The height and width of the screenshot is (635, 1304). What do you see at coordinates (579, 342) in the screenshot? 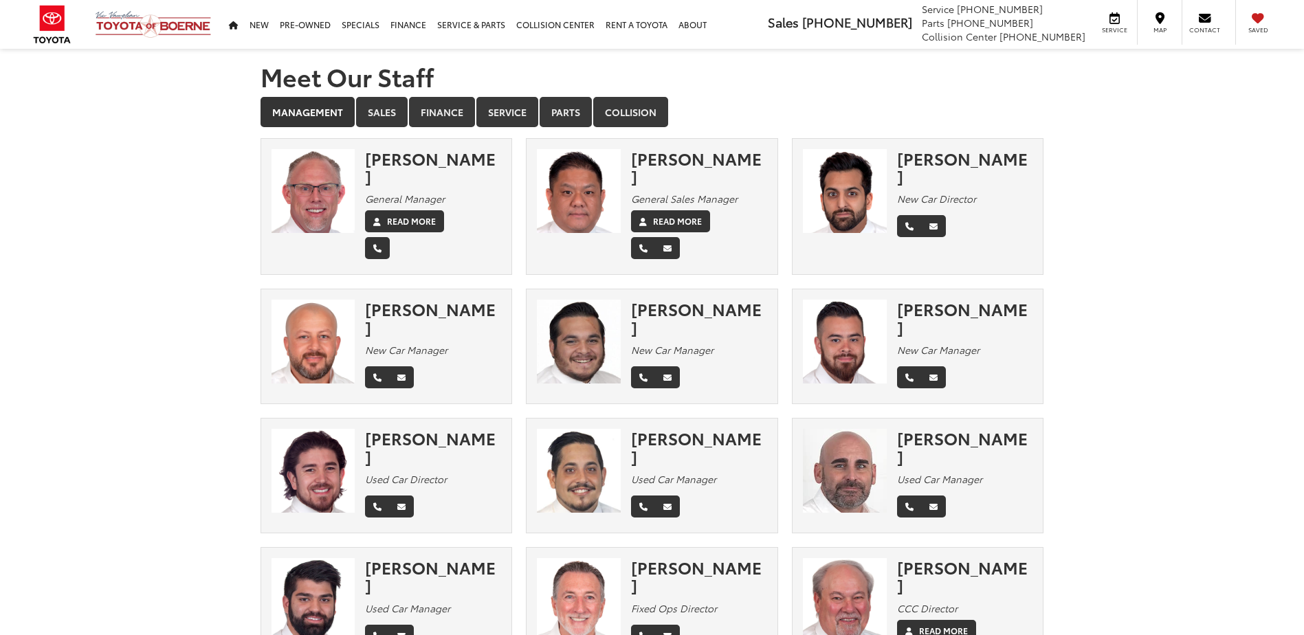
I see `img: Jerry Gomez` at bounding box center [579, 342].